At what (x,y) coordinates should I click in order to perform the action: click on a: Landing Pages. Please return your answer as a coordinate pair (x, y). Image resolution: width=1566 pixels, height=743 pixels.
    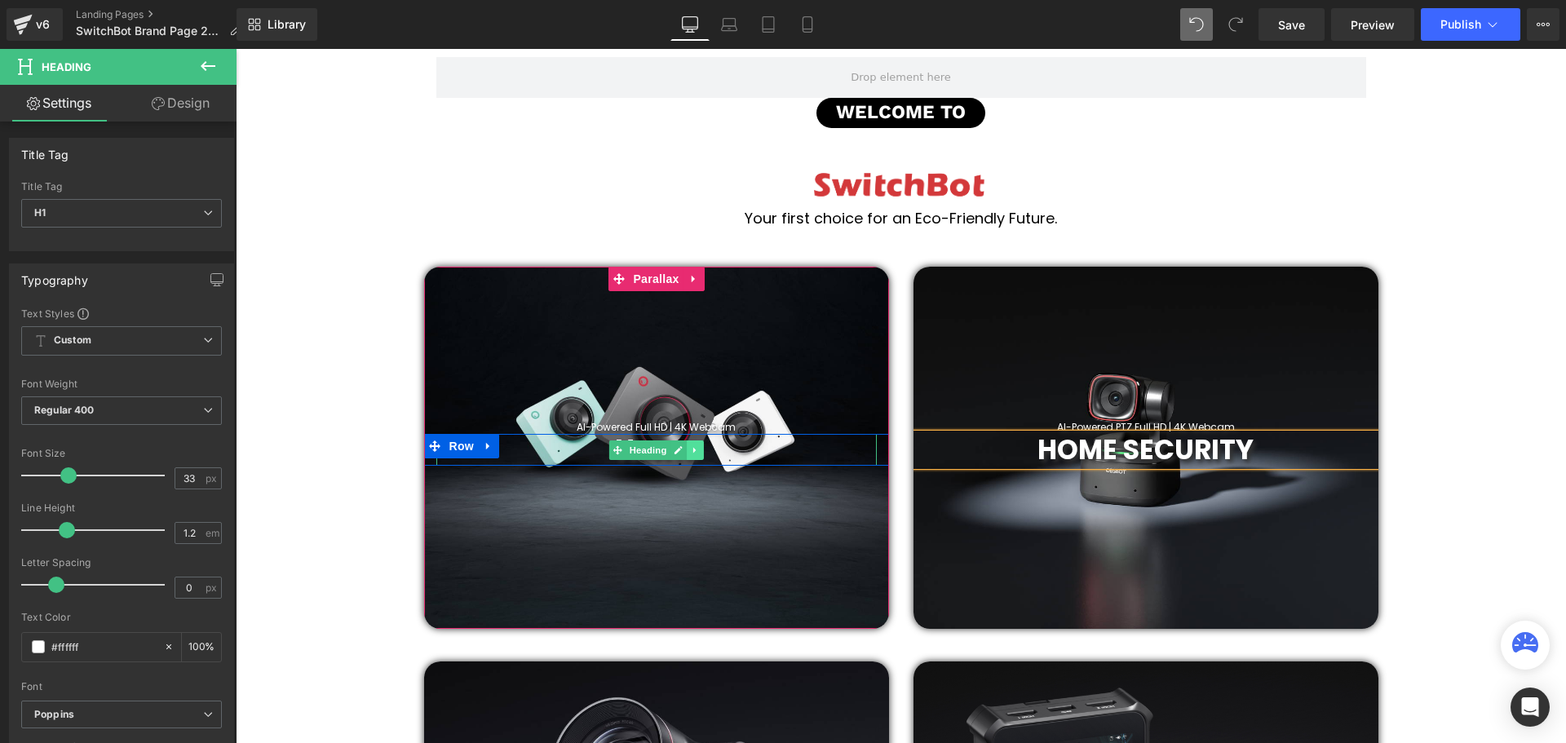
    Looking at the image, I should click on (165, 15).